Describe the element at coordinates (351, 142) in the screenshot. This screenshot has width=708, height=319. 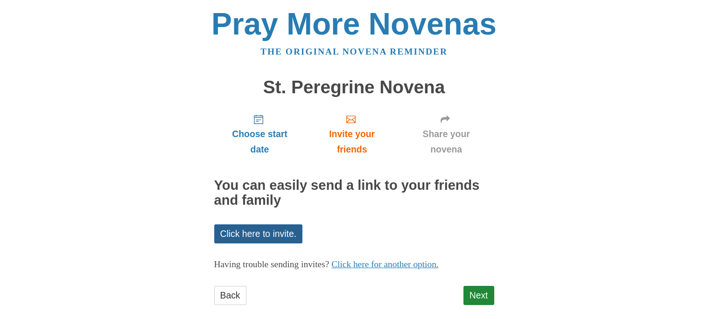
I see `span: Invite your friends` at that location.